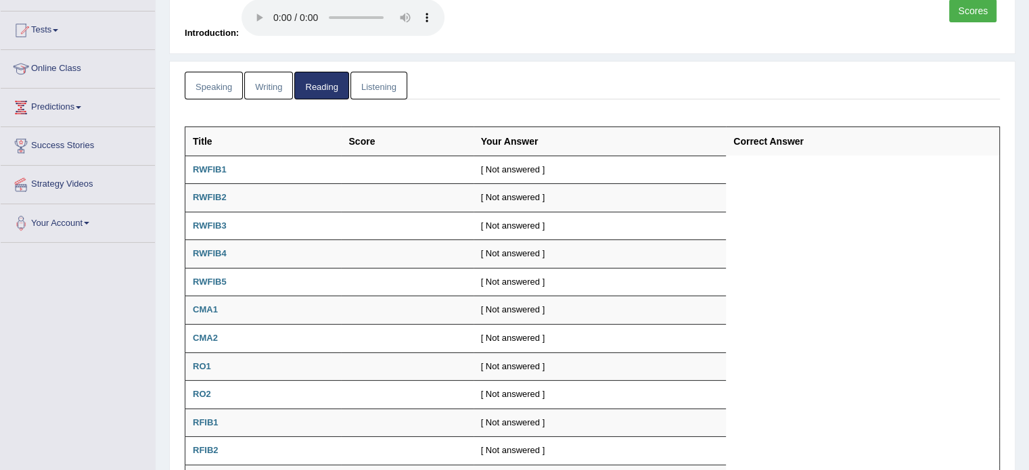 The width and height of the screenshot is (1029, 470). Describe the element at coordinates (206, 422) in the screenshot. I see `b: RFIB1` at that location.